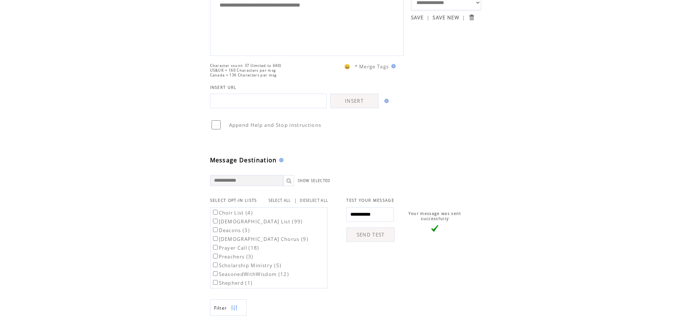 Image resolution: width=696 pixels, height=333 pixels. What do you see at coordinates (280, 200) in the screenshot?
I see `a: SELECT ALL` at bounding box center [280, 200].